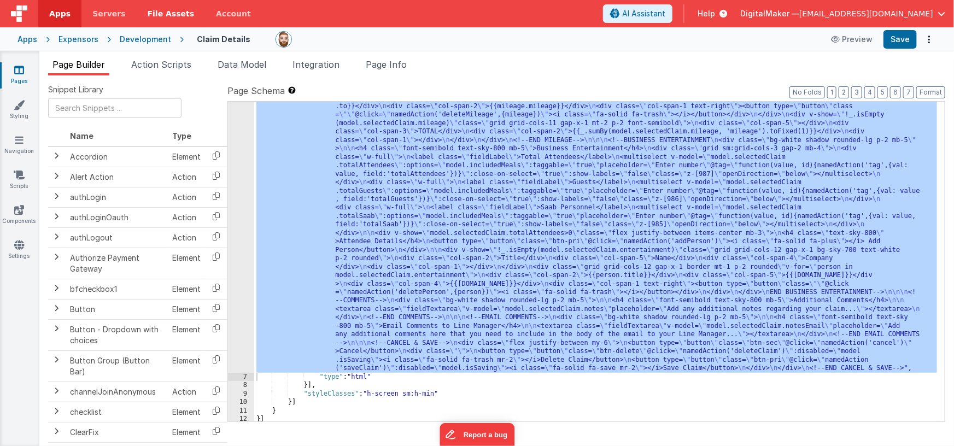 The image size is (954, 446). What do you see at coordinates (116, 237) in the screenshot?
I see `td: authLogout` at bounding box center [116, 237].